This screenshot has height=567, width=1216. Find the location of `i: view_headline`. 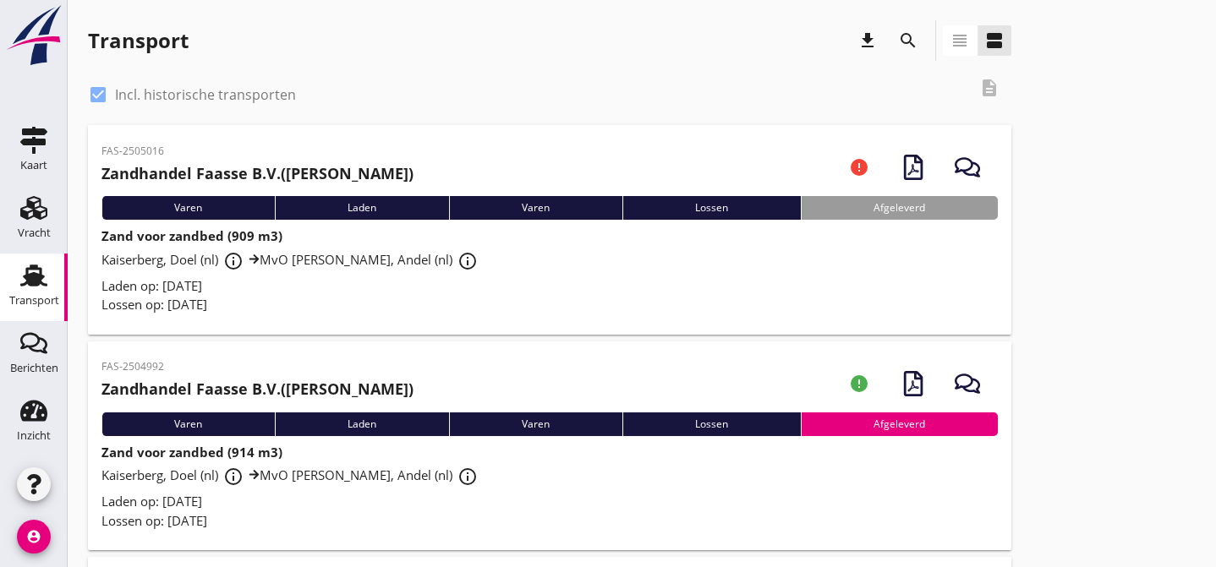

i: view_headline is located at coordinates (959, 41).